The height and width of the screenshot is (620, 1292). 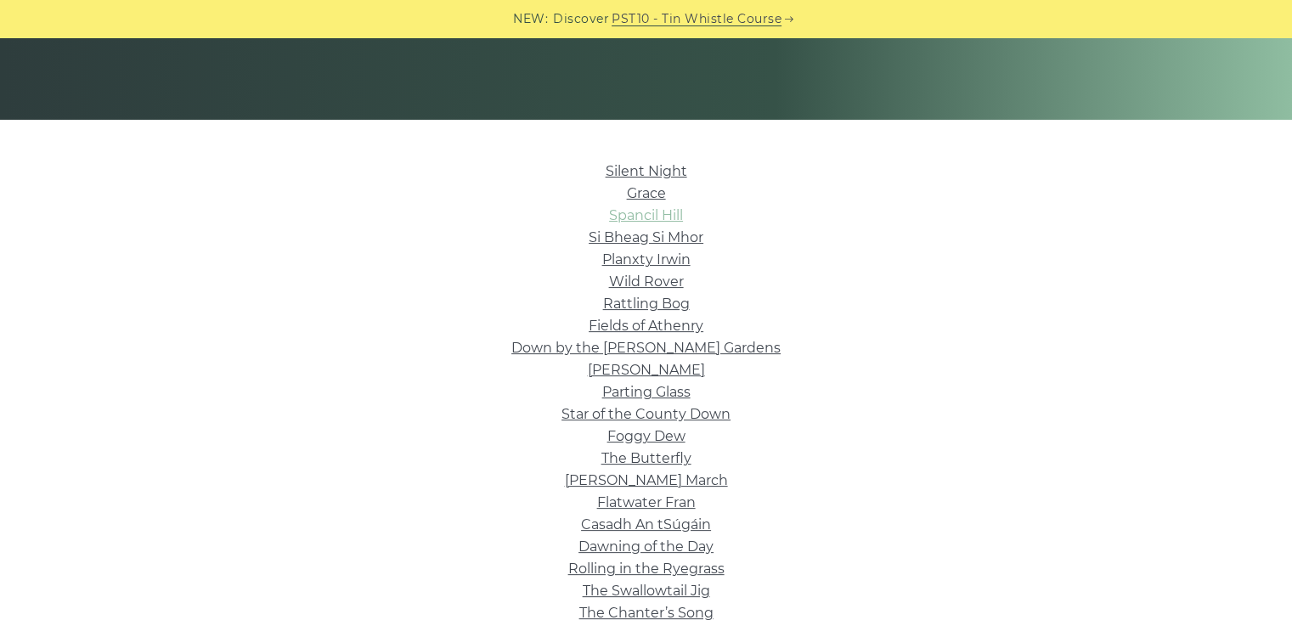 What do you see at coordinates (646, 392) in the screenshot?
I see `a: Parting Glass` at bounding box center [646, 392].